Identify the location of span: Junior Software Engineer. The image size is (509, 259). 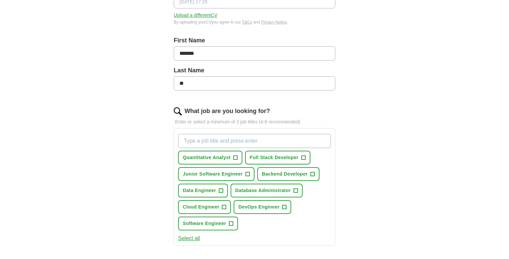
(213, 174).